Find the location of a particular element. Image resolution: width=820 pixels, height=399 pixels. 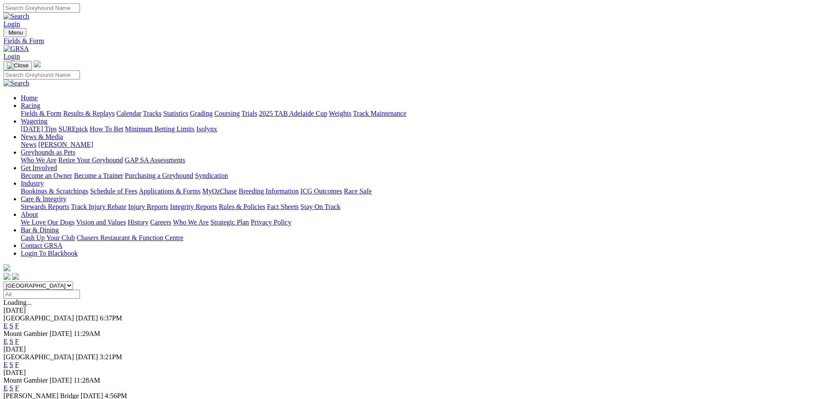

img: Close is located at coordinates (18, 66).